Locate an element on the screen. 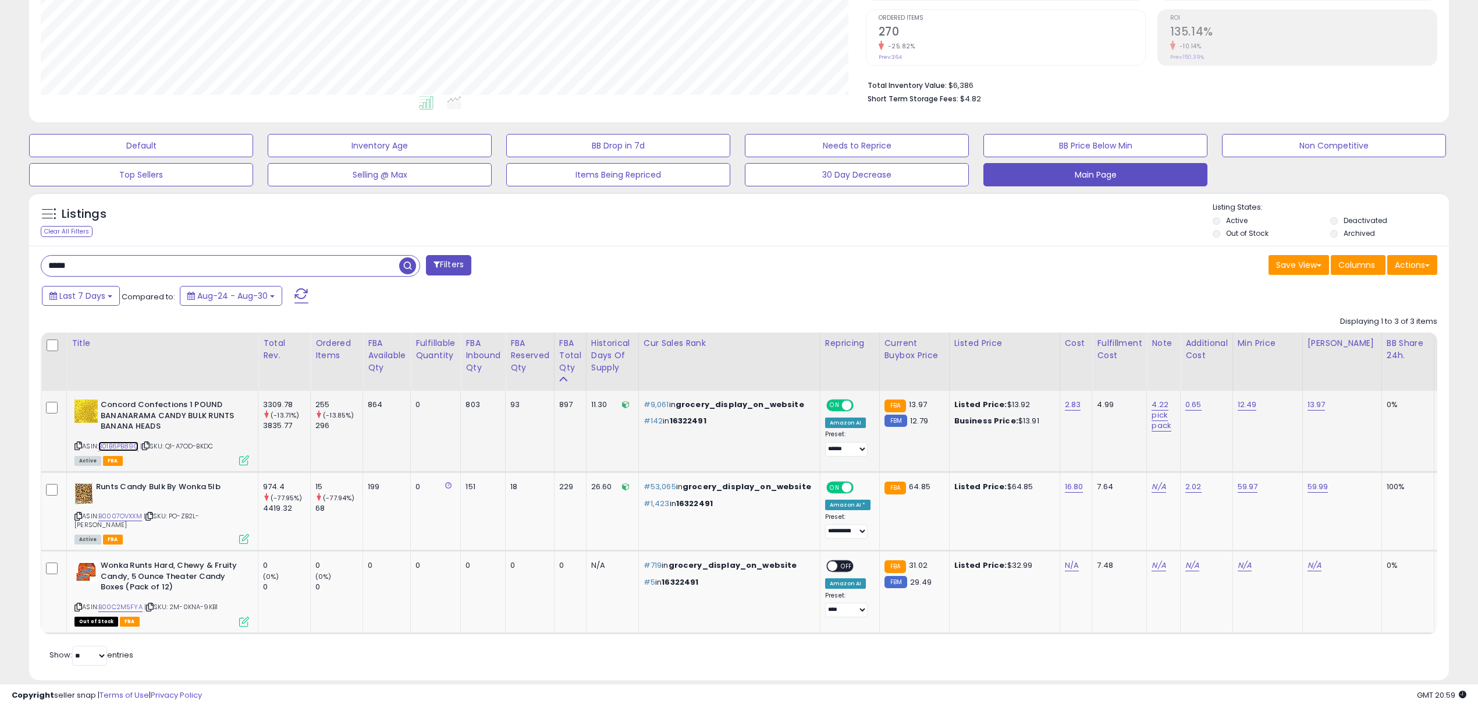 The image size is (1478, 707). div: 229 is located at coordinates (568, 487).